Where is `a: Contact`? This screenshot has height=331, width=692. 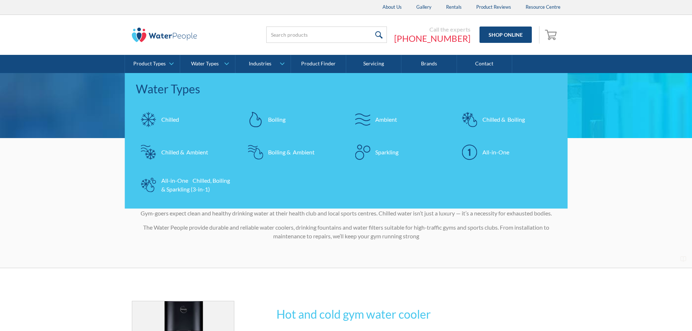
a: Contact is located at coordinates (485, 64).